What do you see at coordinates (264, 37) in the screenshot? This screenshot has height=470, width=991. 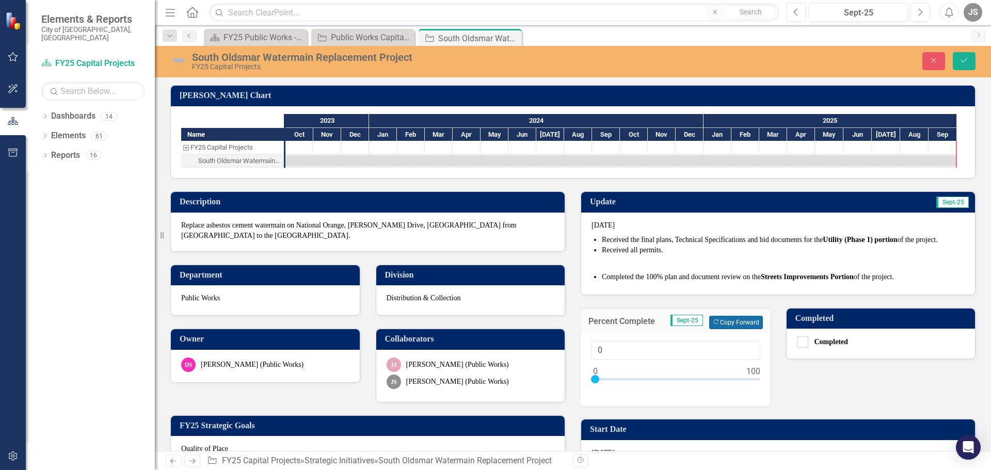 I see `div: FY25 Public Works - Strategic Plan` at bounding box center [264, 37].